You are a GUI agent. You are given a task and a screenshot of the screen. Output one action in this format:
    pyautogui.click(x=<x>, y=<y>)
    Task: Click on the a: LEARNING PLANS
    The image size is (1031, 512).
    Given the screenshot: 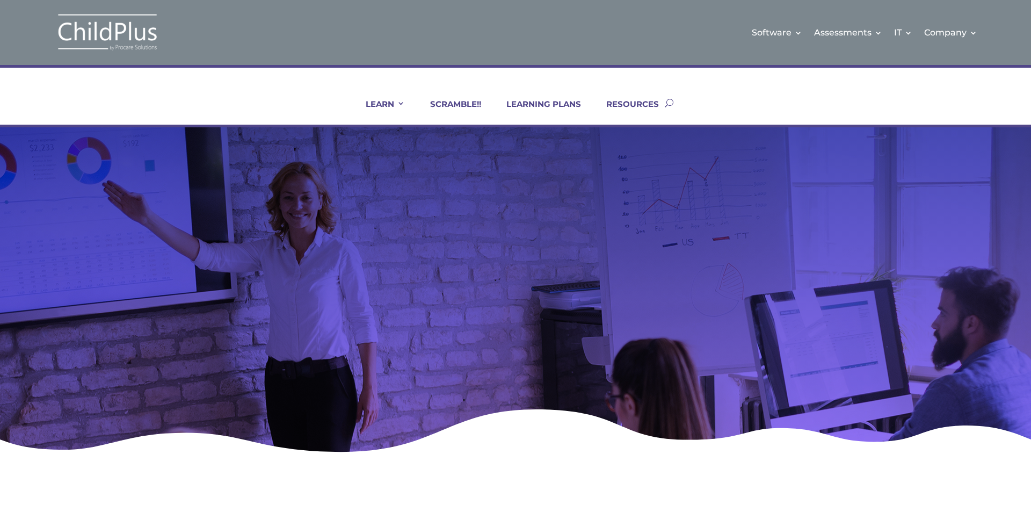 What is the action you would take?
    pyautogui.click(x=537, y=112)
    